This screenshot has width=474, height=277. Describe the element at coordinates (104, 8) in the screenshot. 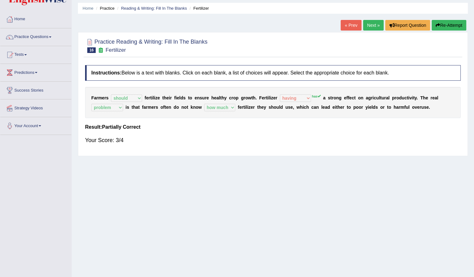

I see `li: Practice` at that location.